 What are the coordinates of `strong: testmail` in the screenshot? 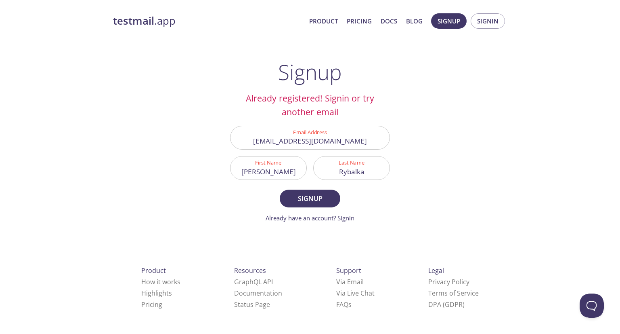 It's located at (134, 21).